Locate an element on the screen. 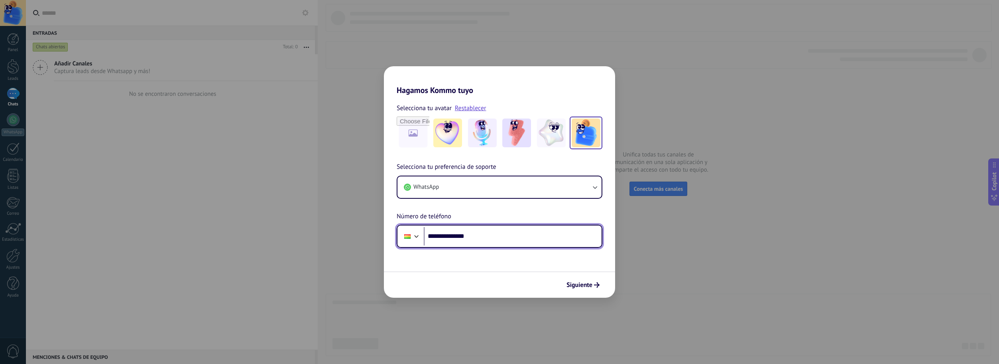 Image resolution: width=999 pixels, height=364 pixels. button: WhatsApp is located at coordinates (500, 187).